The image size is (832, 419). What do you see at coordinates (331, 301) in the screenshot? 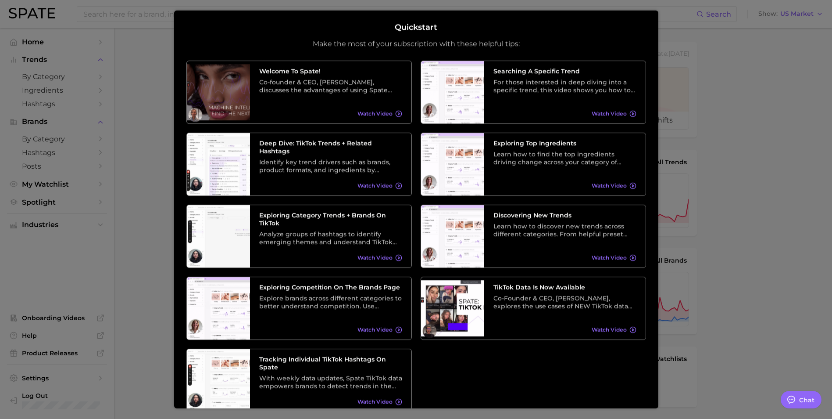
I see `div: Explore brands across different categories to better understand competition. Use different preset...` at bounding box center [331, 301].